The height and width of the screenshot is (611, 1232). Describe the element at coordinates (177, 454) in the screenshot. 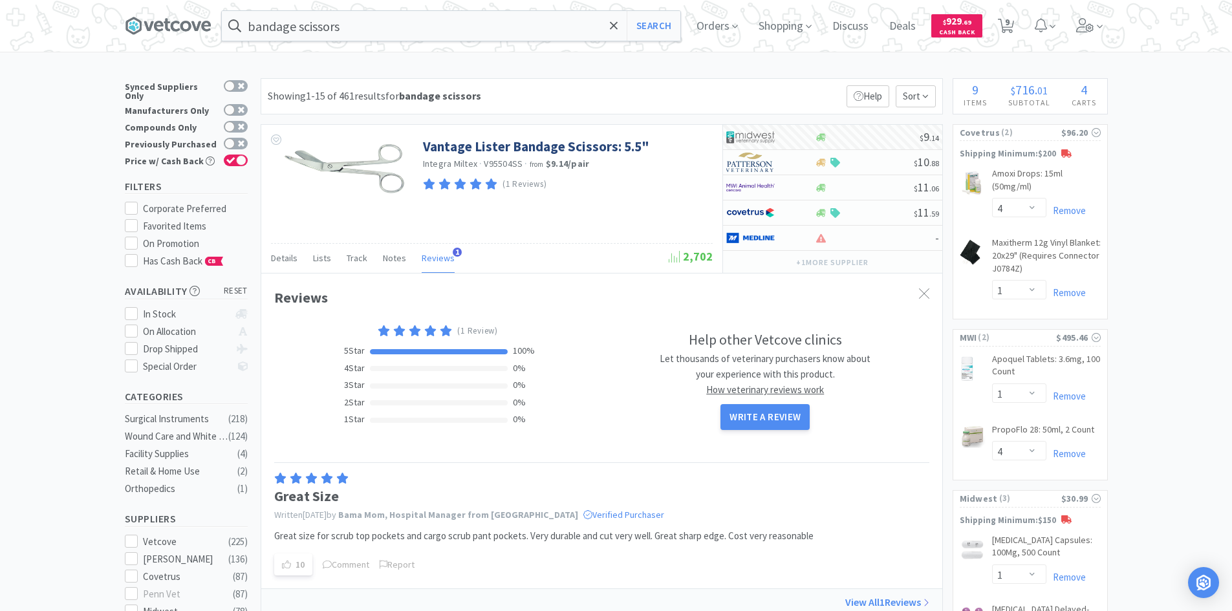

I see `div: Facility Supplies` at that location.